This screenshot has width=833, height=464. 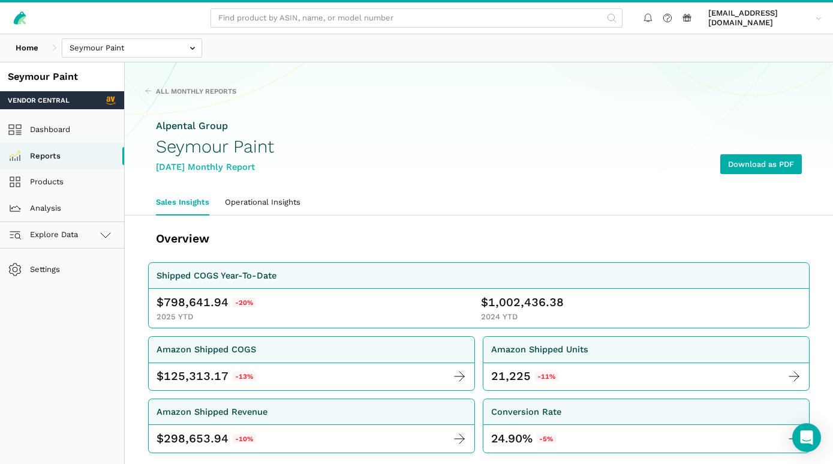 I want to click on input: Find product by ASIN, name, or model number, so click(x=416, y=18).